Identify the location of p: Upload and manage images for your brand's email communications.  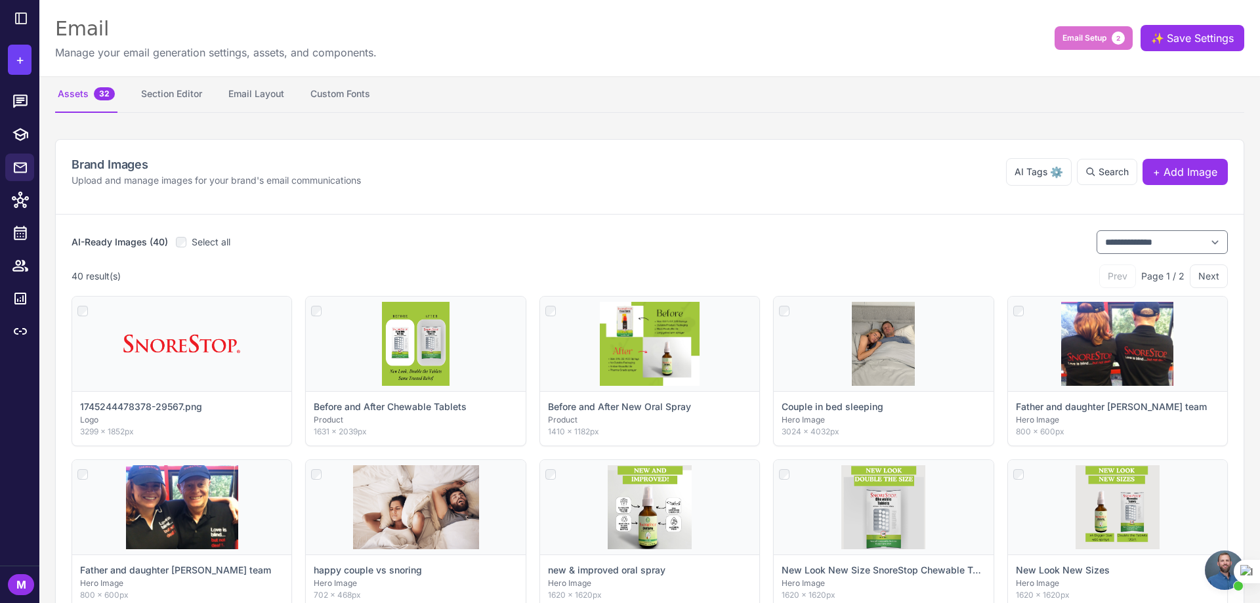
(216, 180).